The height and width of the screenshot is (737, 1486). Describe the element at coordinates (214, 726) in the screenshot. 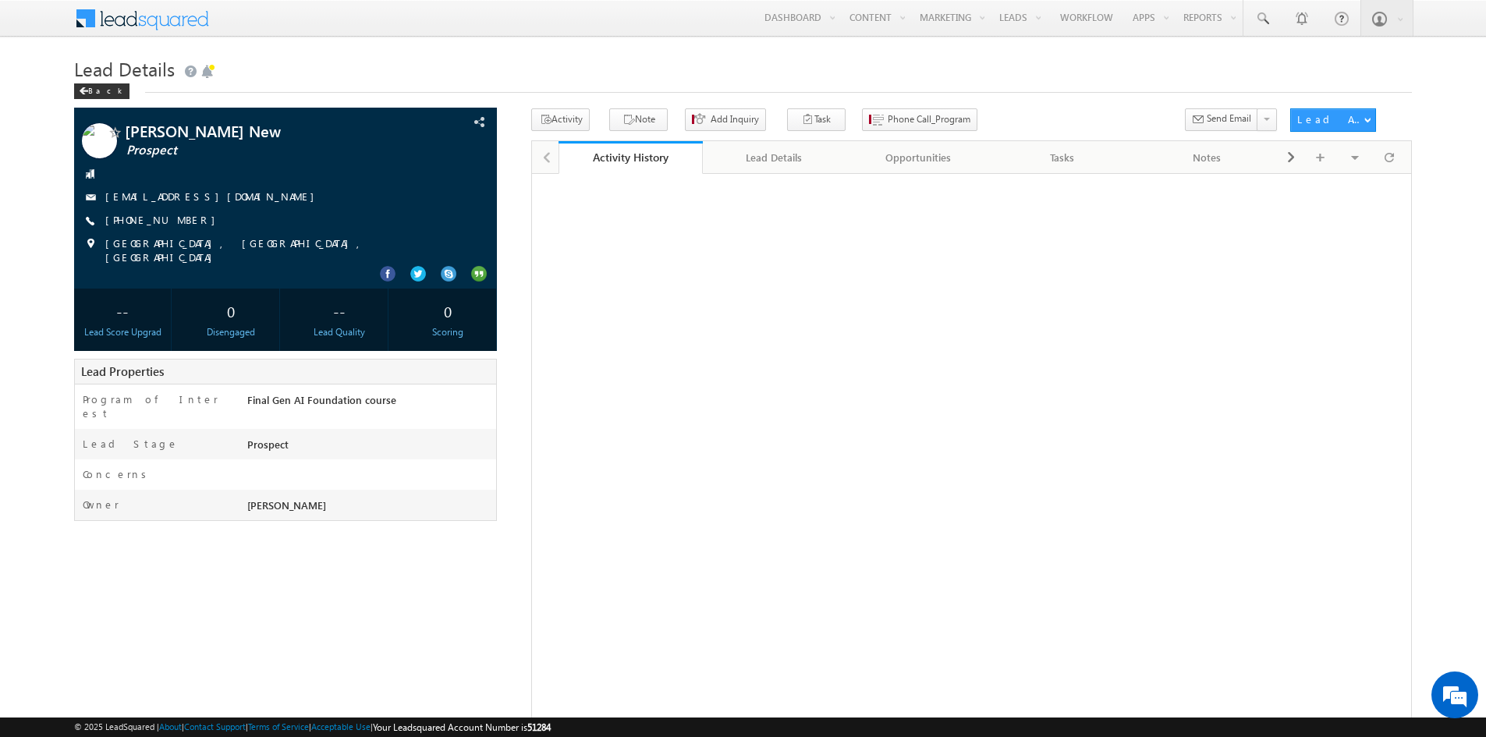

I see `a: Contact Support` at that location.